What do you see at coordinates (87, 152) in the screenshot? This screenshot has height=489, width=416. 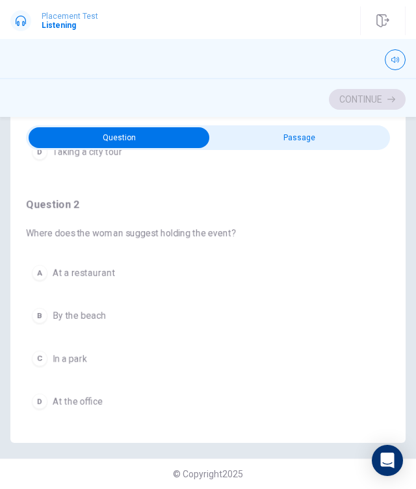 I see `span: Taking a city tour` at bounding box center [87, 152].